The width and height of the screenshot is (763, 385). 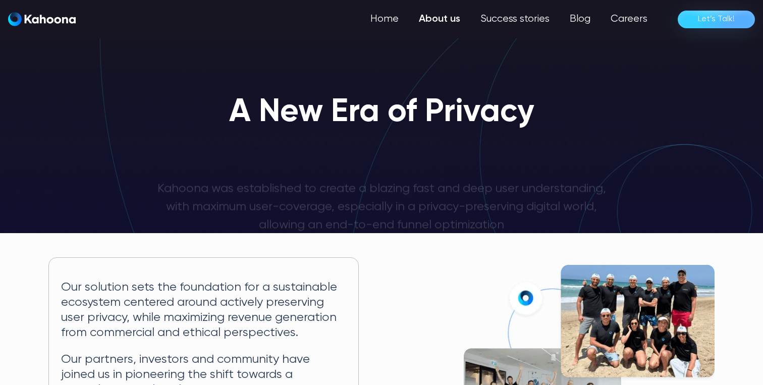 I want to click on img: Kahoona logo white, so click(x=42, y=19).